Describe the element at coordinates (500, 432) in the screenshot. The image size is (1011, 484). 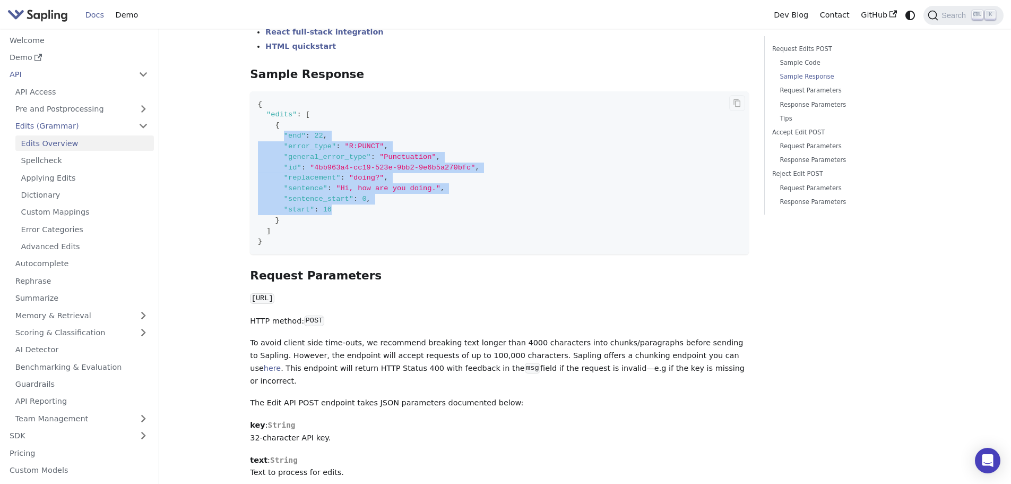
I see `p: : 32-character API key.` at that location.